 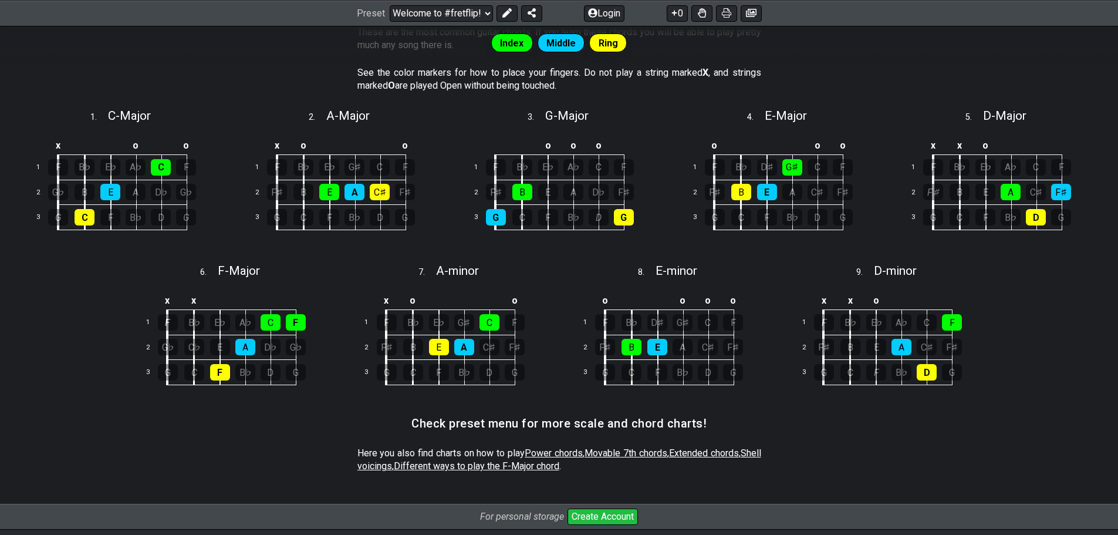 What do you see at coordinates (704, 453) in the screenshot?
I see `span: Extended chords` at bounding box center [704, 453].